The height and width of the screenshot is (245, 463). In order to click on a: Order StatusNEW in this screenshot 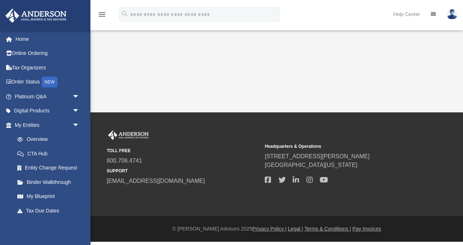, I will do `click(48, 82)`.